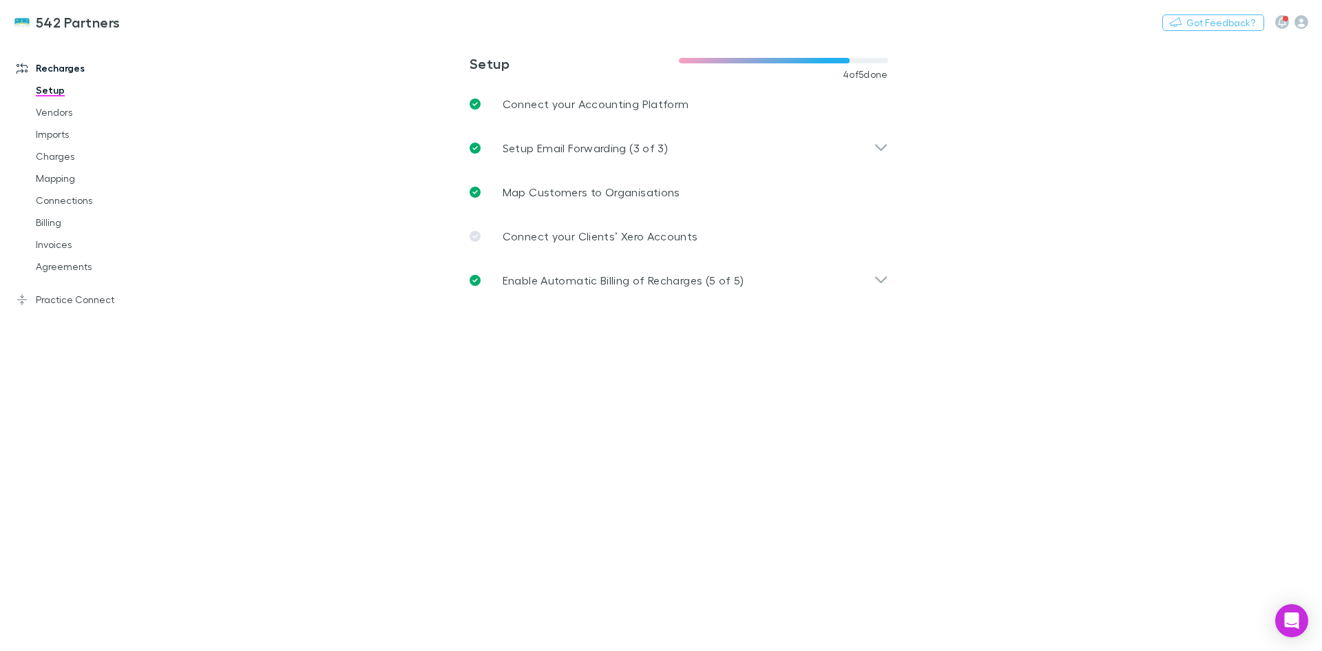 The width and height of the screenshot is (1322, 651). I want to click on a: Invoices, so click(104, 245).